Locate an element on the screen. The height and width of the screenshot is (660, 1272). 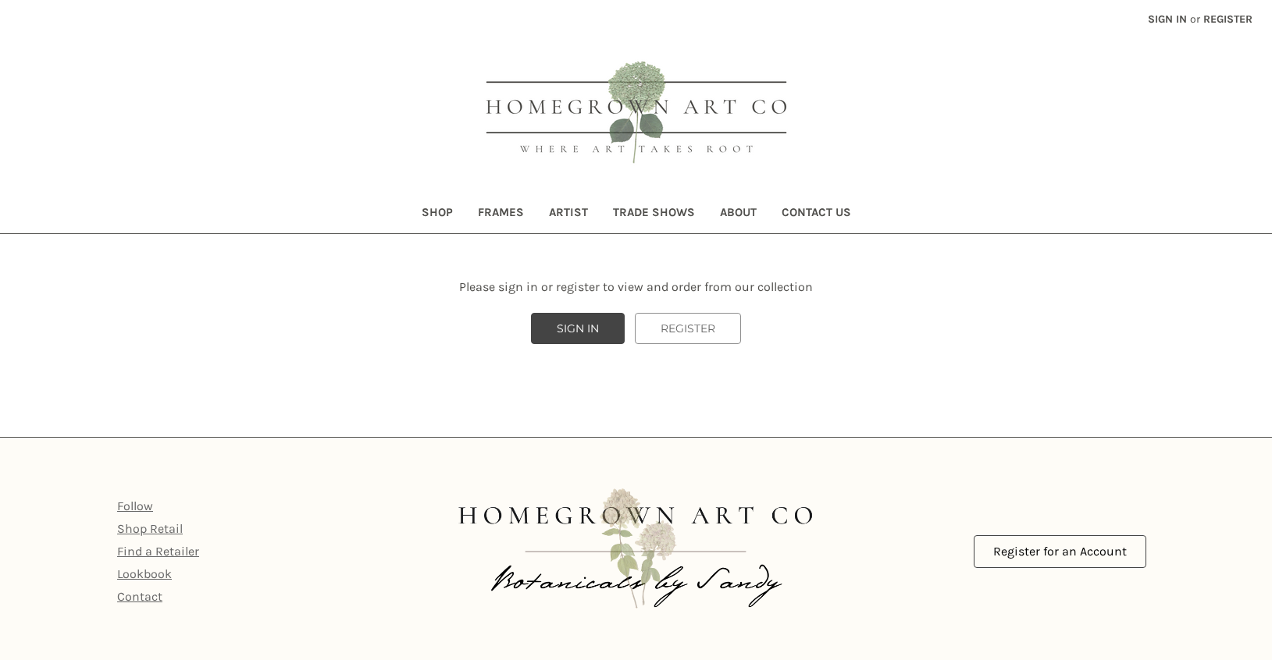
div: Register for an Account is located at coordinates (1059, 553).